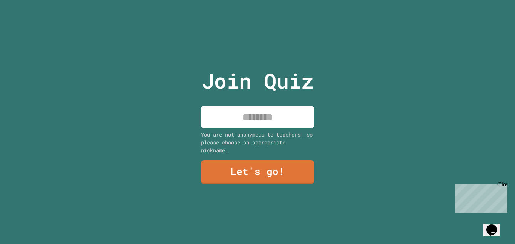  What do you see at coordinates (258, 142) in the screenshot?
I see `div: You are not anonymous to teachers, so please choose an appropriate nickname.` at bounding box center [258, 142].